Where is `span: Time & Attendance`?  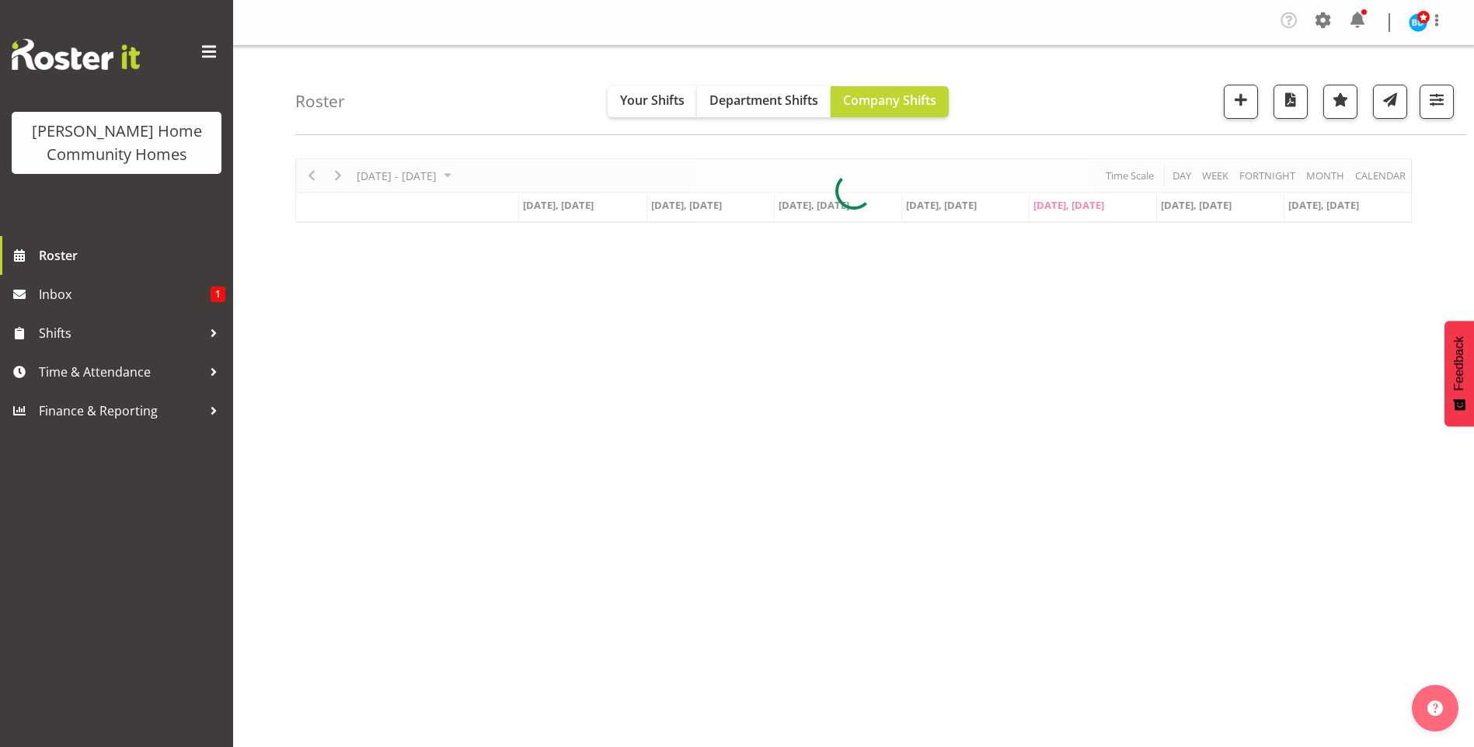 span: Time & Attendance is located at coordinates (120, 372).